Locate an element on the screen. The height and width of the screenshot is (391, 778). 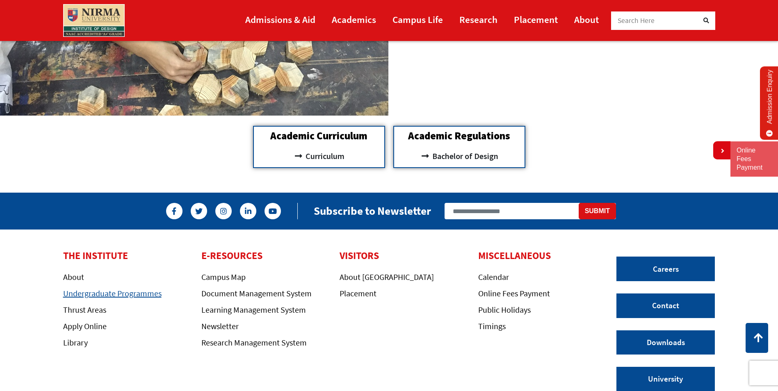
a: Newsletter is located at coordinates (220, 326).